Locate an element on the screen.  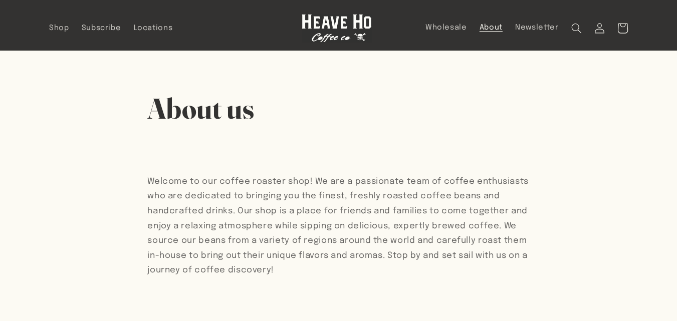
a: Subscribe is located at coordinates (101, 28).